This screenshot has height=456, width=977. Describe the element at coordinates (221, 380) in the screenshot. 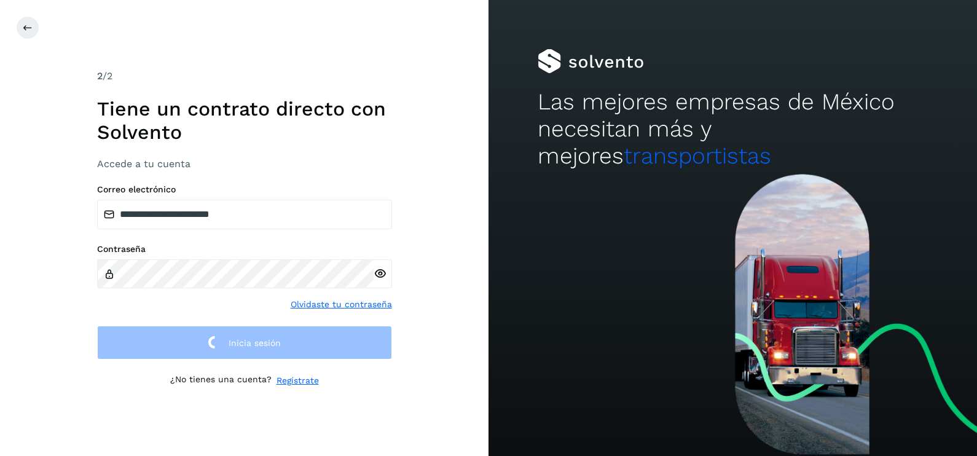

I see `p: ¿No tienes una cuenta?` at that location.